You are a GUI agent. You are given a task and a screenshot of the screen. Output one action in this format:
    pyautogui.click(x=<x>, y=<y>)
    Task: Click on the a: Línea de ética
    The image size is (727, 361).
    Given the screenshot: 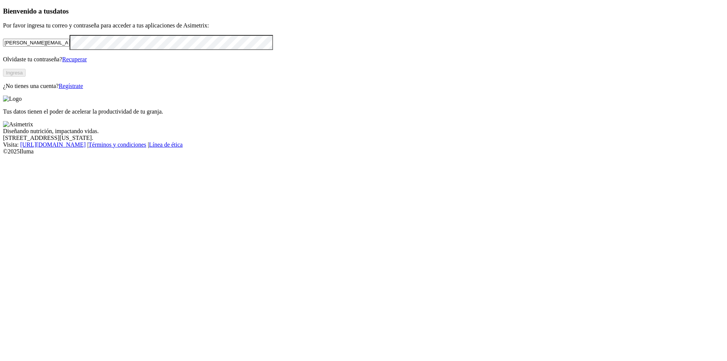 What is the action you would take?
    pyautogui.click(x=166, y=144)
    